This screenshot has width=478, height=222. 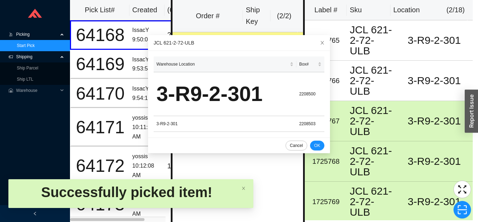 What do you see at coordinates (323, 43) in the screenshot?
I see `button: Close` at bounding box center [323, 43].